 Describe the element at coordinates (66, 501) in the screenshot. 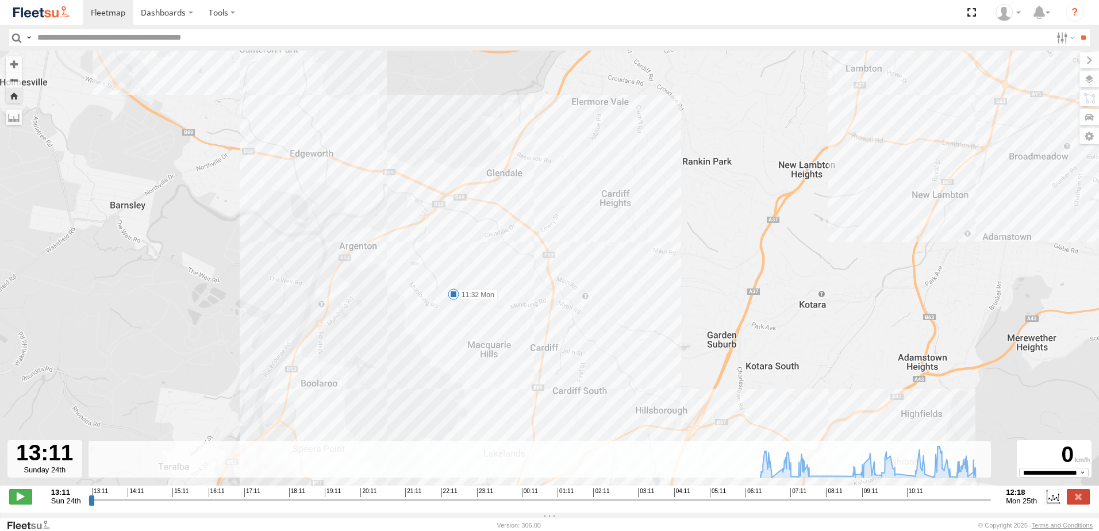

I see `span: Sun 24th Aug 2025` at that location.